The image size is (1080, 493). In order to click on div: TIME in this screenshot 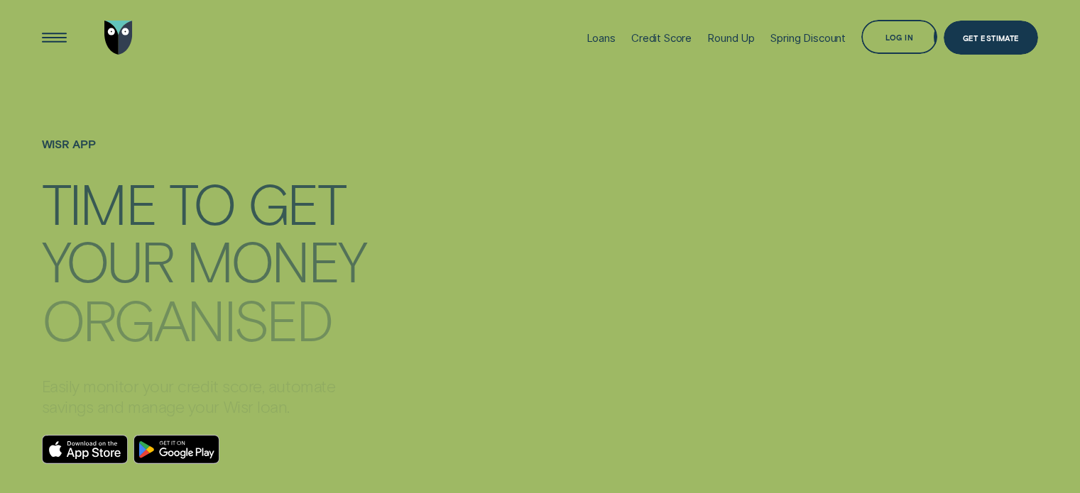, I will do `click(99, 202)`.